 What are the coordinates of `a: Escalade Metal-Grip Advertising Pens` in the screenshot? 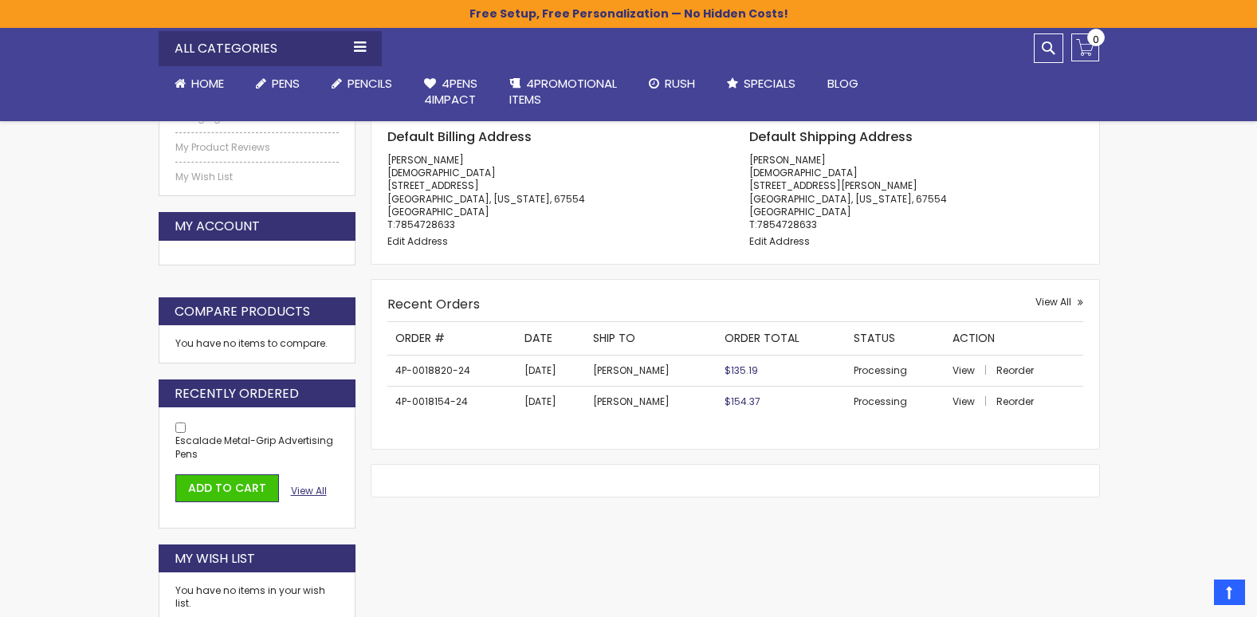 It's located at (254, 446).